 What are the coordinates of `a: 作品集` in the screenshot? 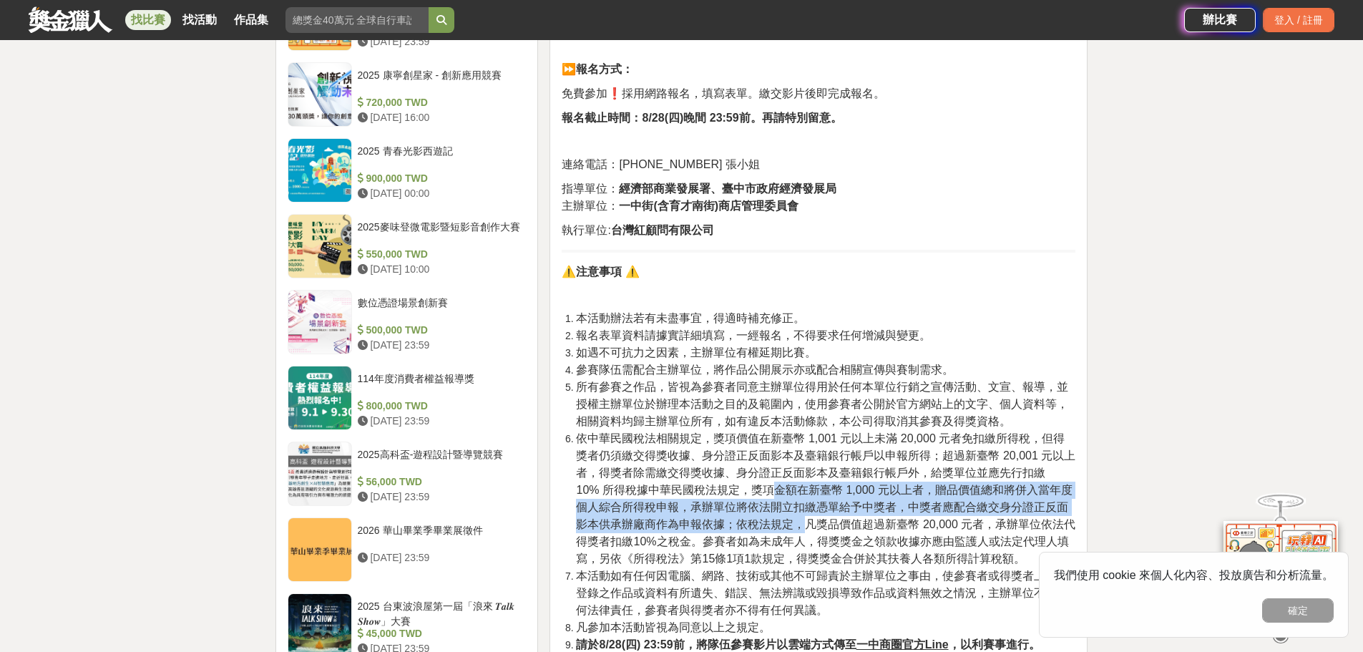 It's located at (251, 20).